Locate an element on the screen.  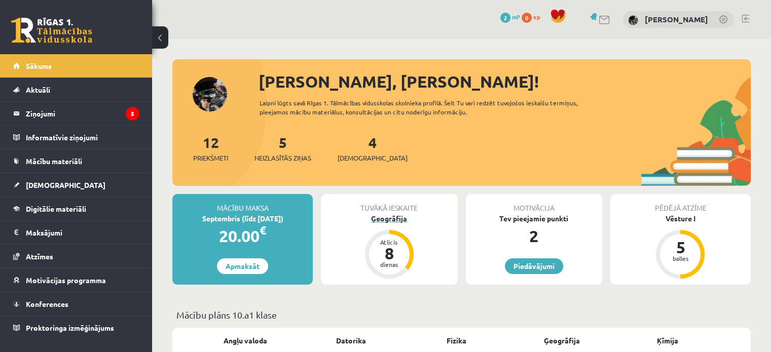
a: Datorika is located at coordinates (351, 341).